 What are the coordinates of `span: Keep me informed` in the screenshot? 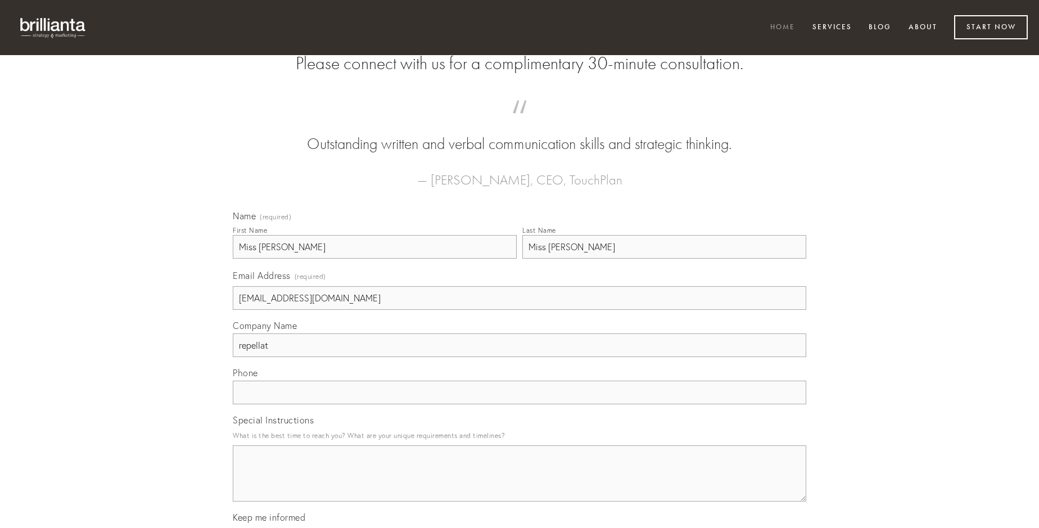 It's located at (269, 517).